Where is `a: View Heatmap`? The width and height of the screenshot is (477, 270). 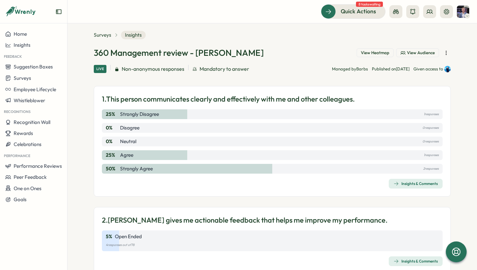 a: View Heatmap is located at coordinates (375, 53).